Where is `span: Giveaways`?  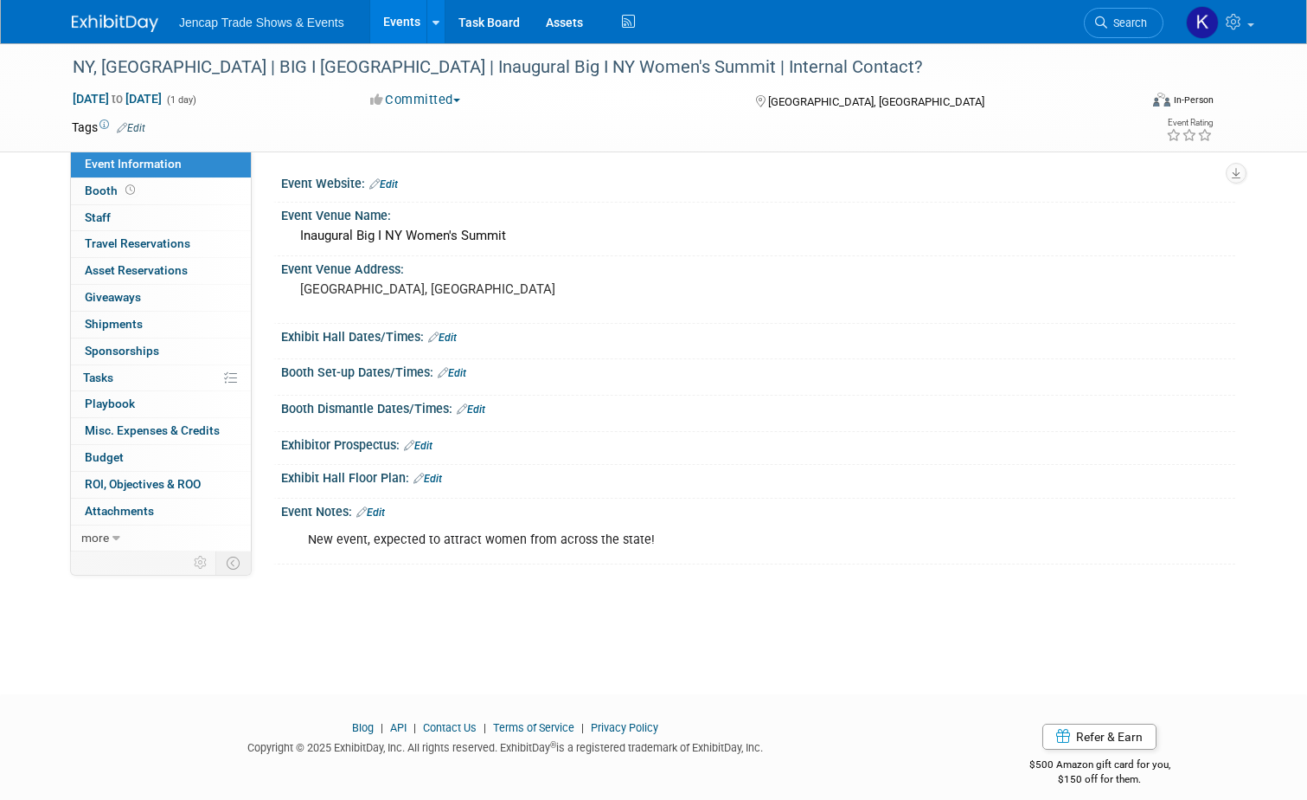
span: Giveaways is located at coordinates (112, 297).